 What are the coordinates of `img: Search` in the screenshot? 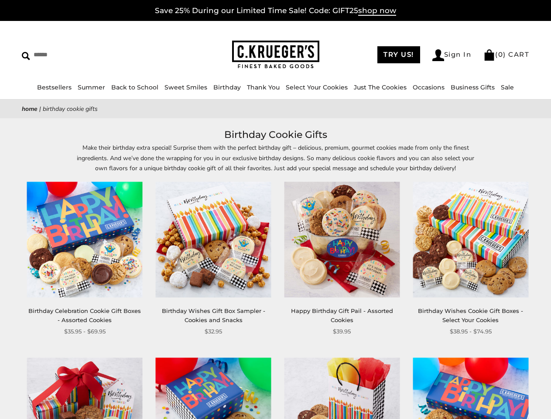 It's located at (26, 56).